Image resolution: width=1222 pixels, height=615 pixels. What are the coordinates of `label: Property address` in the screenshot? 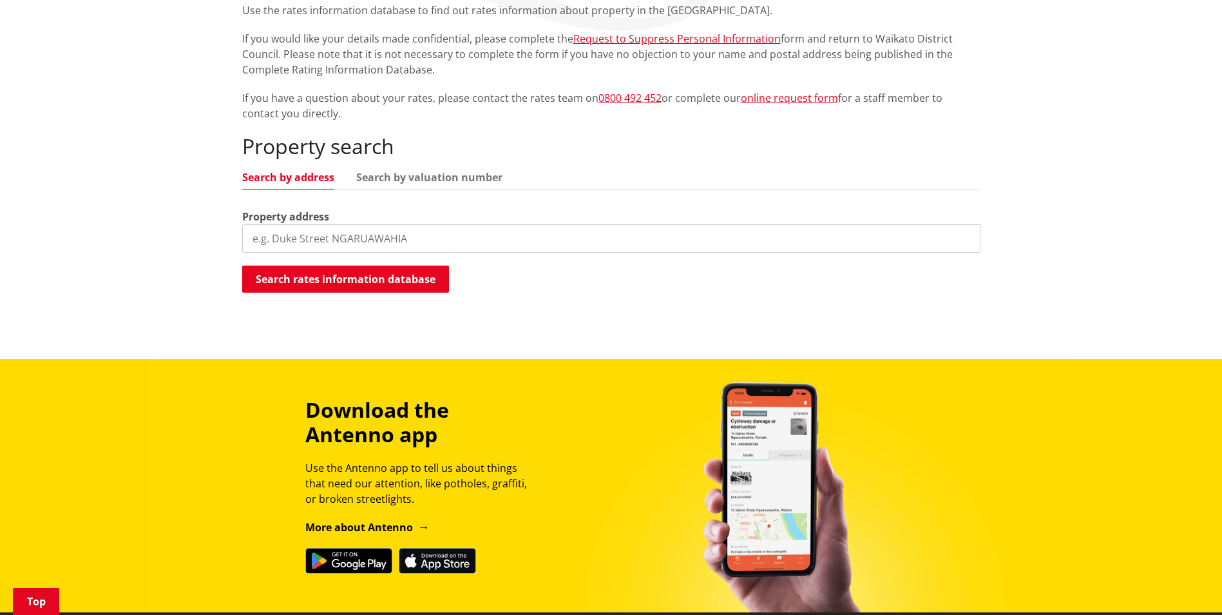 It's located at (285, 216).